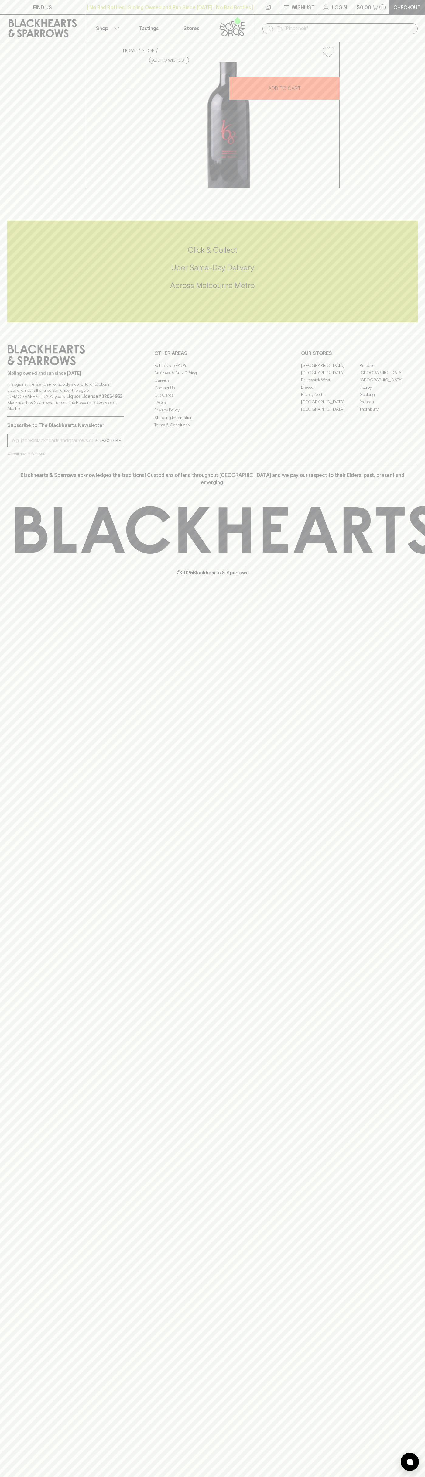 The height and width of the screenshot is (1477, 425). Describe the element at coordinates (213, 373) in the screenshot. I see `a: Business & Bulk Gifting` at that location.